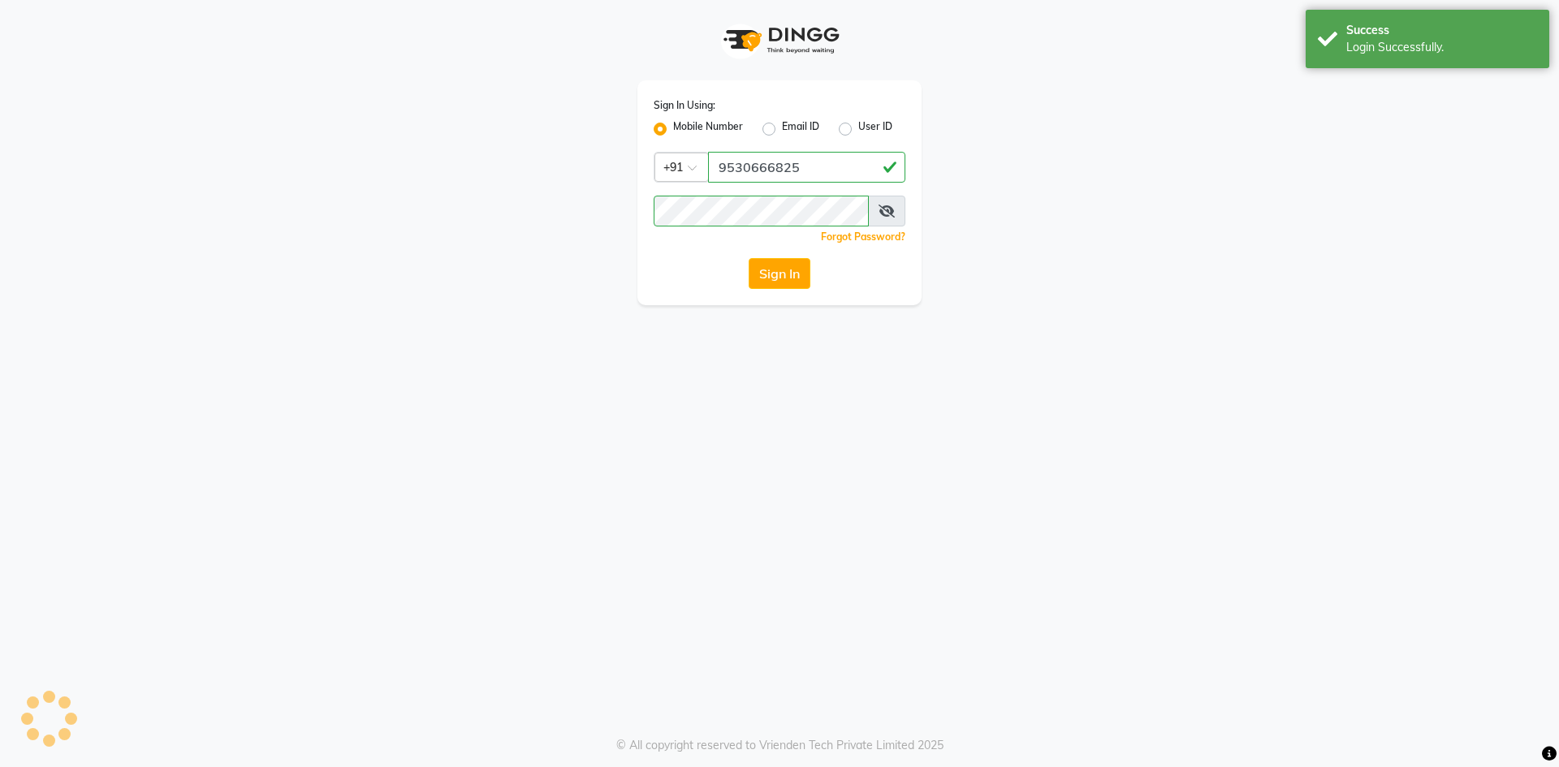 This screenshot has height=767, width=1559. Describe the element at coordinates (708, 129) in the screenshot. I see `label: Mobile Number` at that location.